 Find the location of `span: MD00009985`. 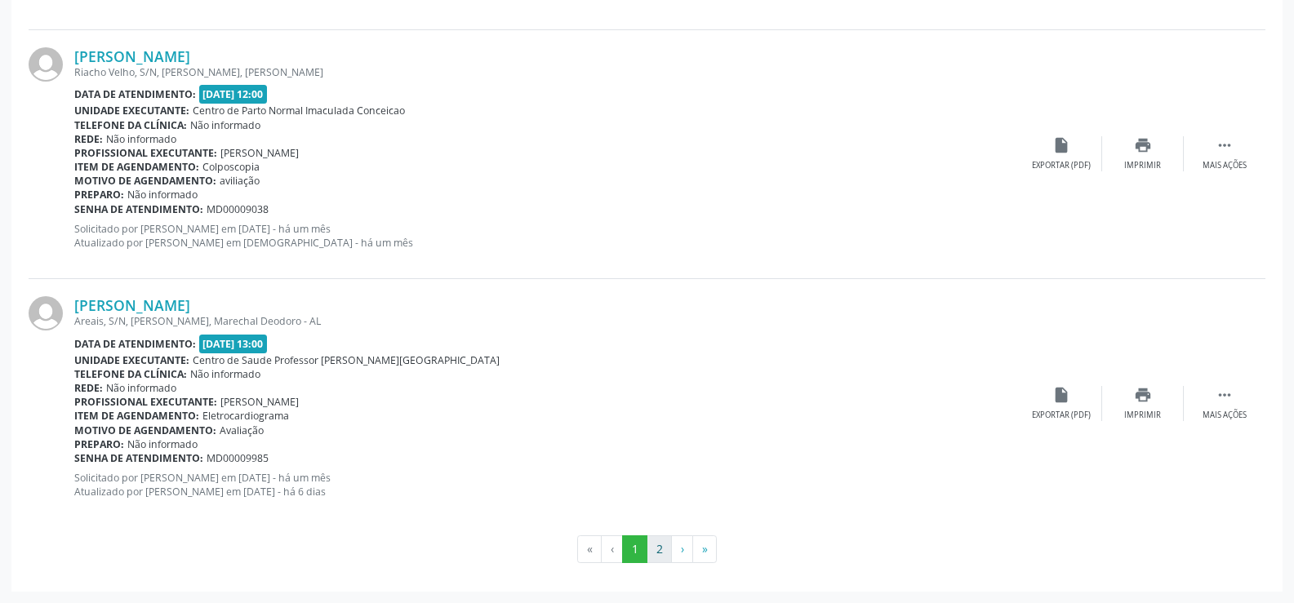

span: MD00009985 is located at coordinates (238, 458).